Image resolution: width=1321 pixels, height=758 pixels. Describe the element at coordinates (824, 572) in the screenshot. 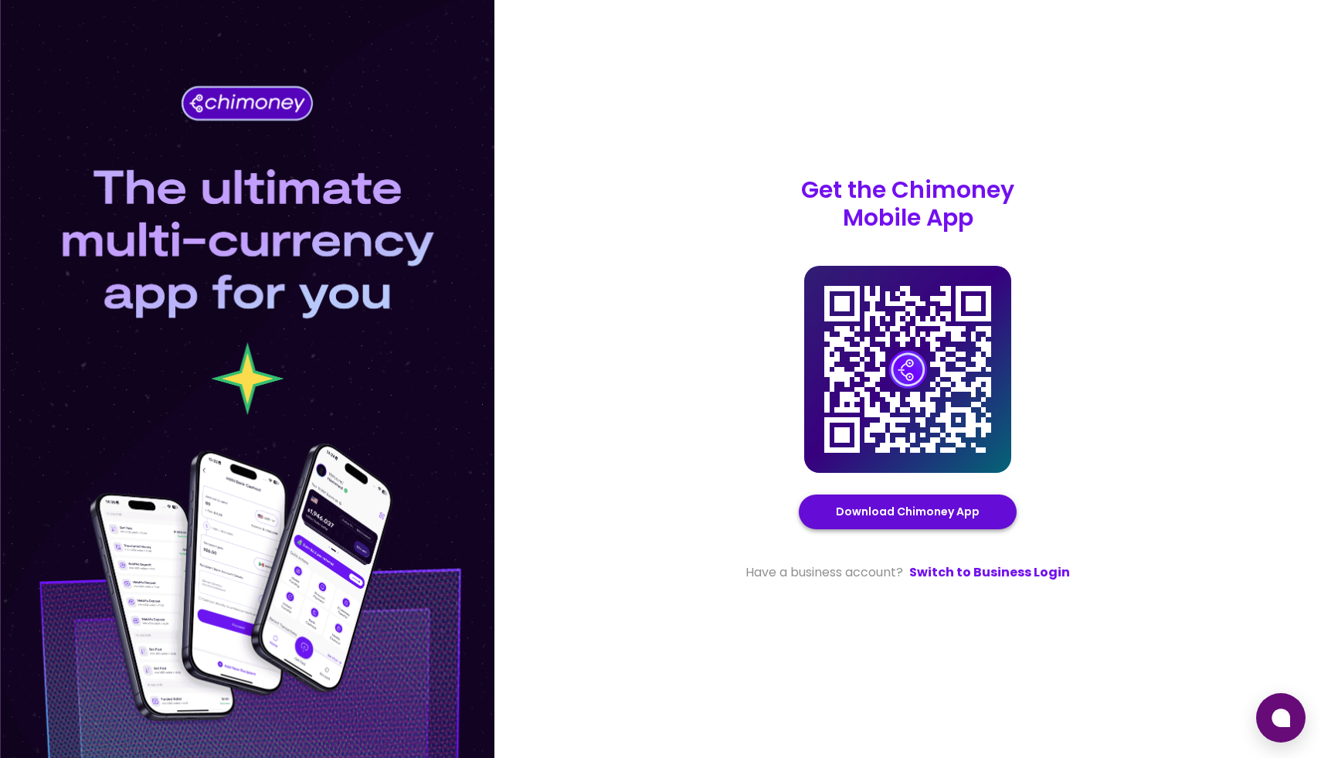

I see `span: Have a business account?` at that location.